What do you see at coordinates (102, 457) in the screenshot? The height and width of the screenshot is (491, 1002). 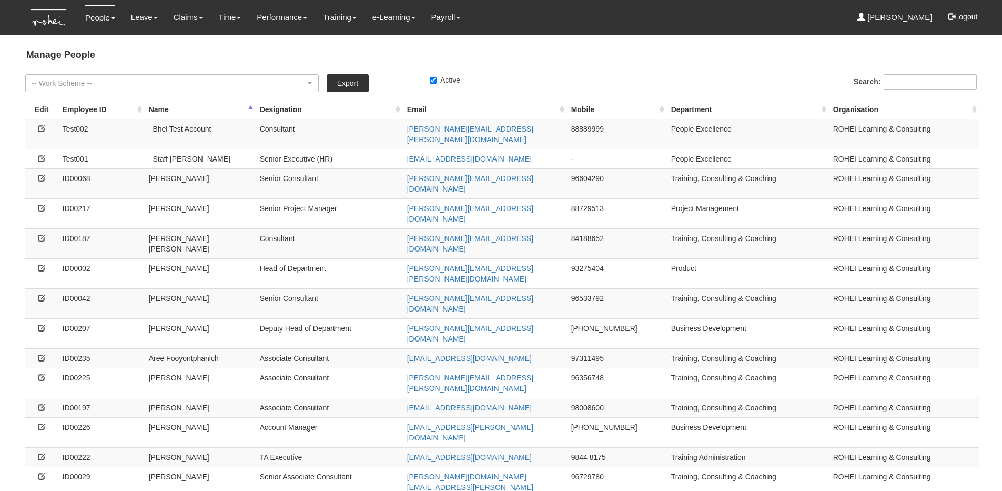 I see `td: ID00222` at bounding box center [102, 457].